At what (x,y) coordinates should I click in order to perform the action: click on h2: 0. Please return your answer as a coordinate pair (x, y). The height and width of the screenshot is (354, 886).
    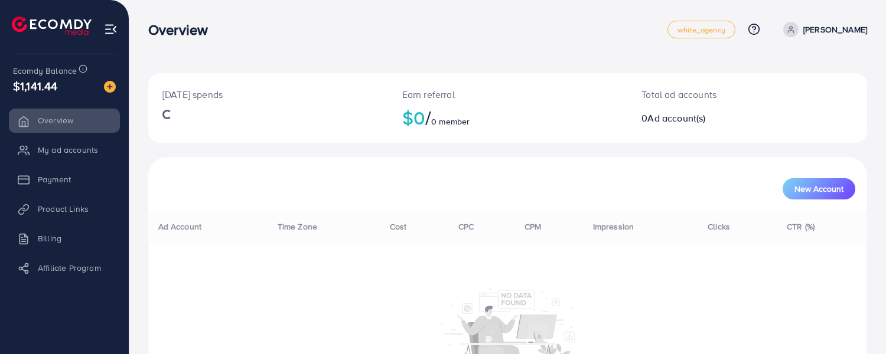
    Looking at the image, I should click on (717, 118).